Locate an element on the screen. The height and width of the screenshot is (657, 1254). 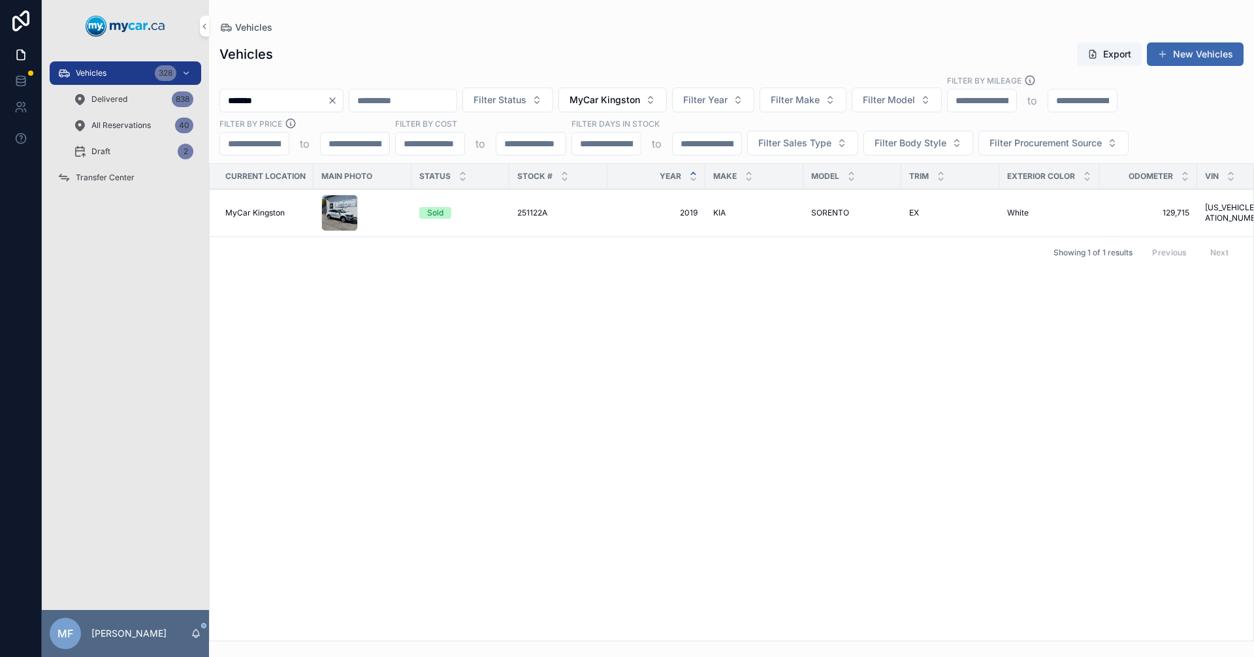
button: Export is located at coordinates (1109, 54).